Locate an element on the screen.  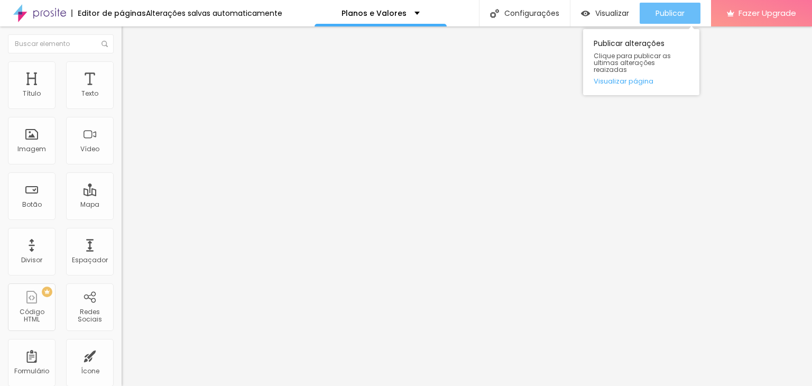
span: Clique para publicar as ultimas alterações reaizadas is located at coordinates (641, 63).